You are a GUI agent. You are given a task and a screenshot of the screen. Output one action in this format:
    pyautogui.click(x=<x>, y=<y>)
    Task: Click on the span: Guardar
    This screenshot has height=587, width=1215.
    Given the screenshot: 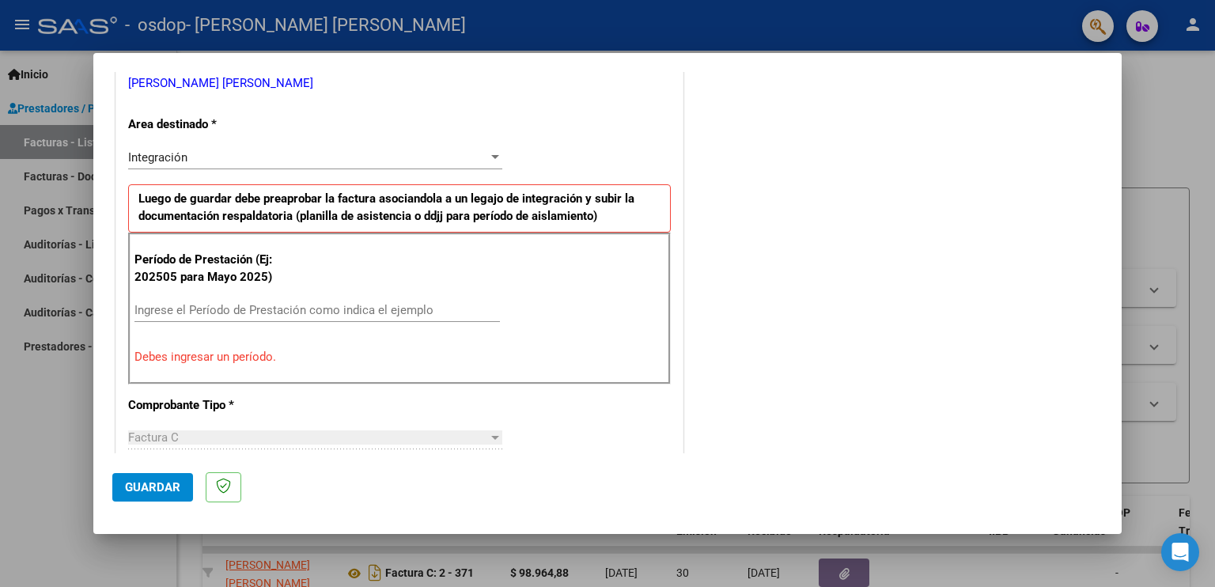 What is the action you would take?
    pyautogui.click(x=153, y=487)
    